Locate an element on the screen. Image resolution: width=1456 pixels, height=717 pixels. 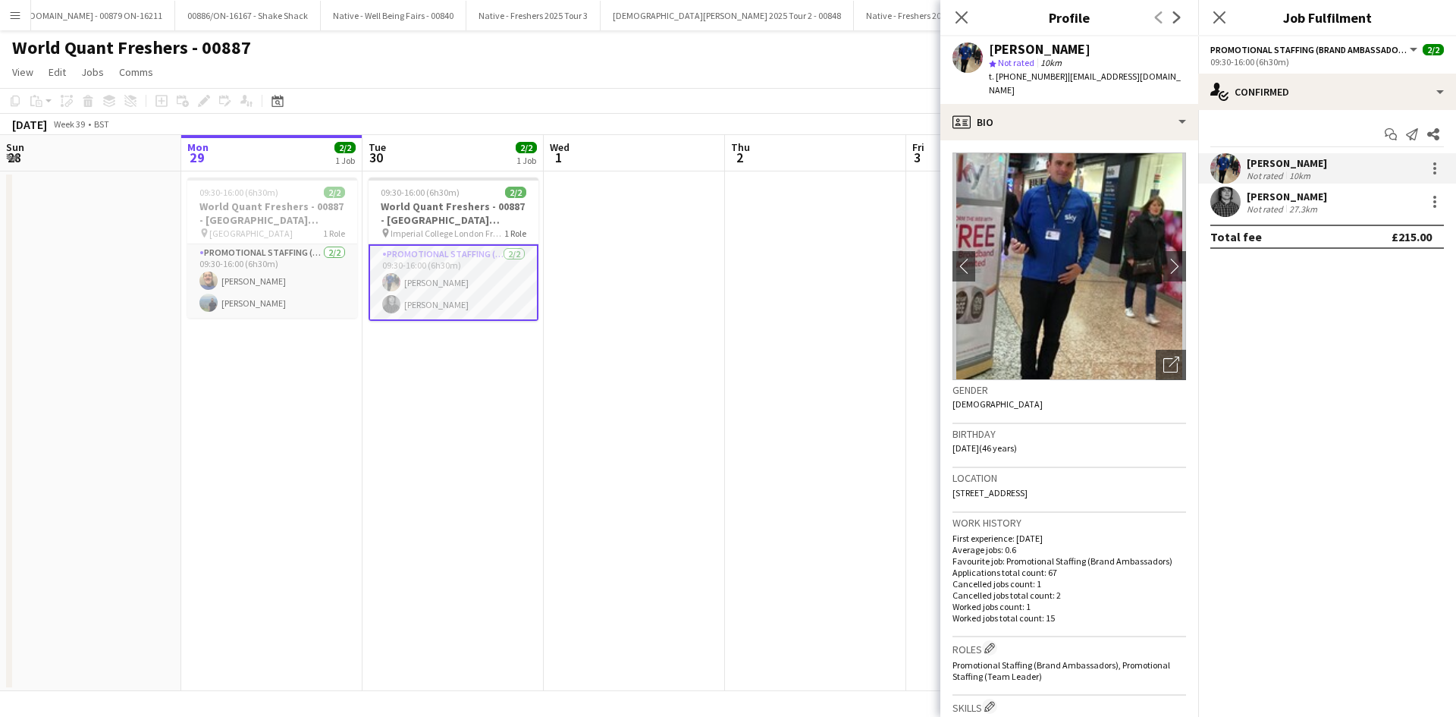
span: 30 is located at coordinates (376, 157).